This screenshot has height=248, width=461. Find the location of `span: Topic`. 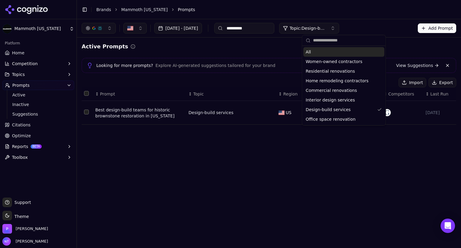

span: Topic is located at coordinates (198, 94).